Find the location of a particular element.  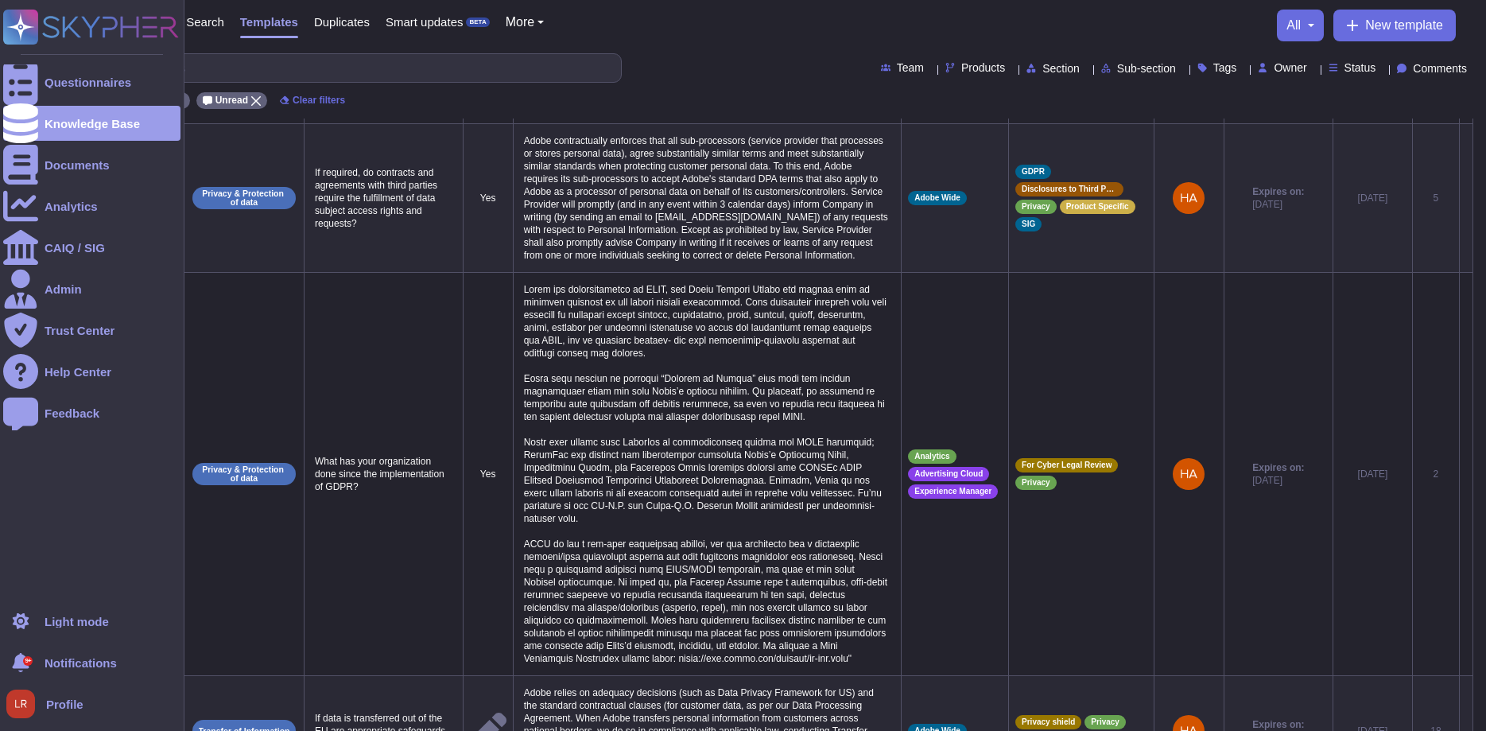

span: New template is located at coordinates (1404, 25).